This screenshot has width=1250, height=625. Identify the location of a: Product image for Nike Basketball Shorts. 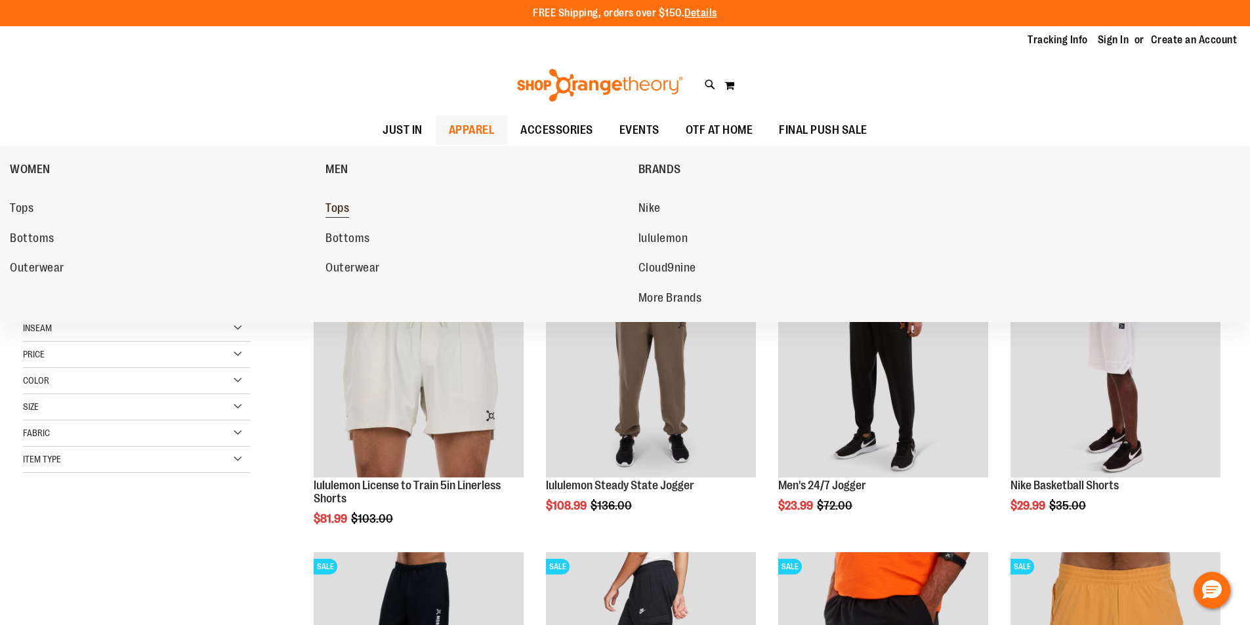
(1115, 373).